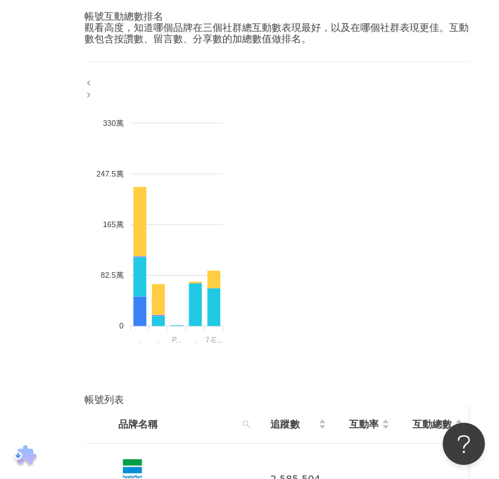 The height and width of the screenshot is (479, 499). What do you see at coordinates (246, 425) in the screenshot?
I see `span: search` at bounding box center [246, 425].